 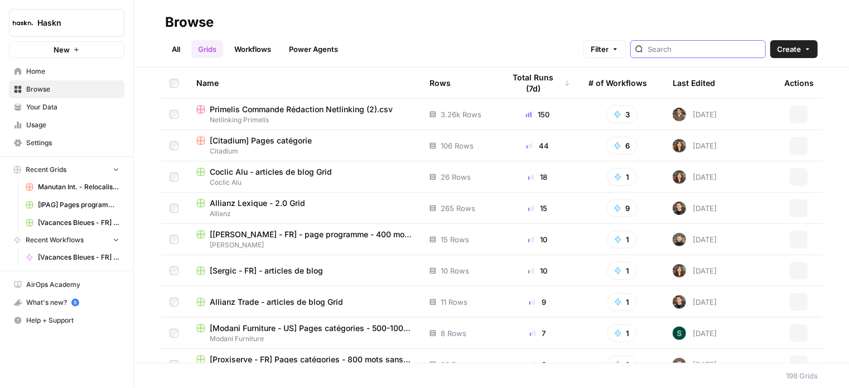 What do you see at coordinates (266, 271) in the screenshot?
I see `span: [Sergic - FR] - articles de blog` at bounding box center [266, 271].